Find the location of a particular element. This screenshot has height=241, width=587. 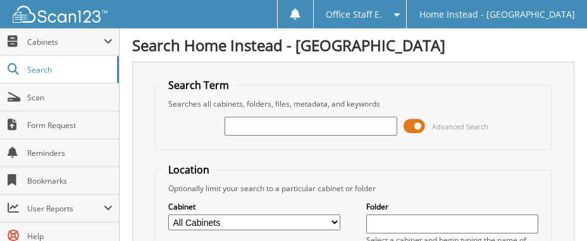

span: Cabinets is located at coordinates (65, 42).